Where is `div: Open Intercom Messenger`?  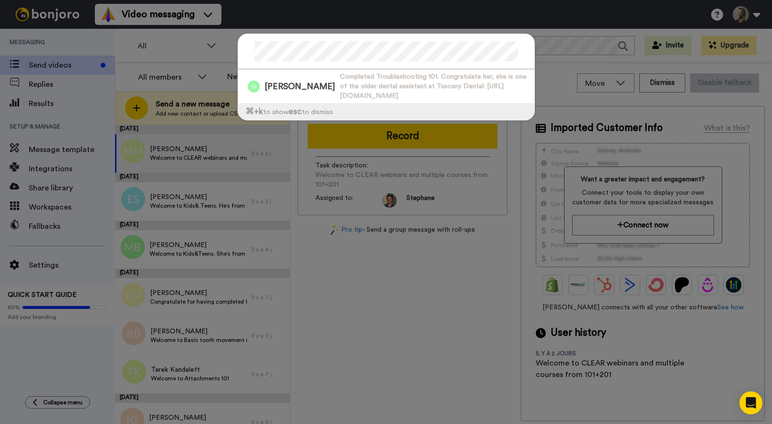
div: Open Intercom Messenger is located at coordinates (751, 402).